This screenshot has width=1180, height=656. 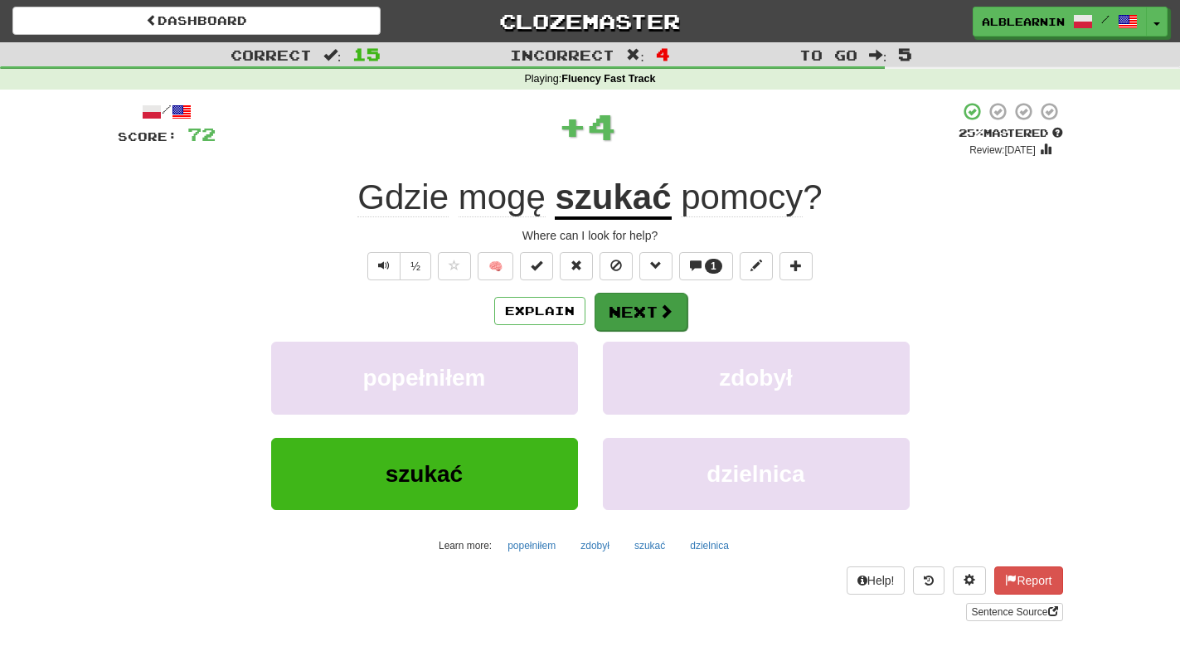 I want to click on span: 25 %, so click(x=971, y=133).